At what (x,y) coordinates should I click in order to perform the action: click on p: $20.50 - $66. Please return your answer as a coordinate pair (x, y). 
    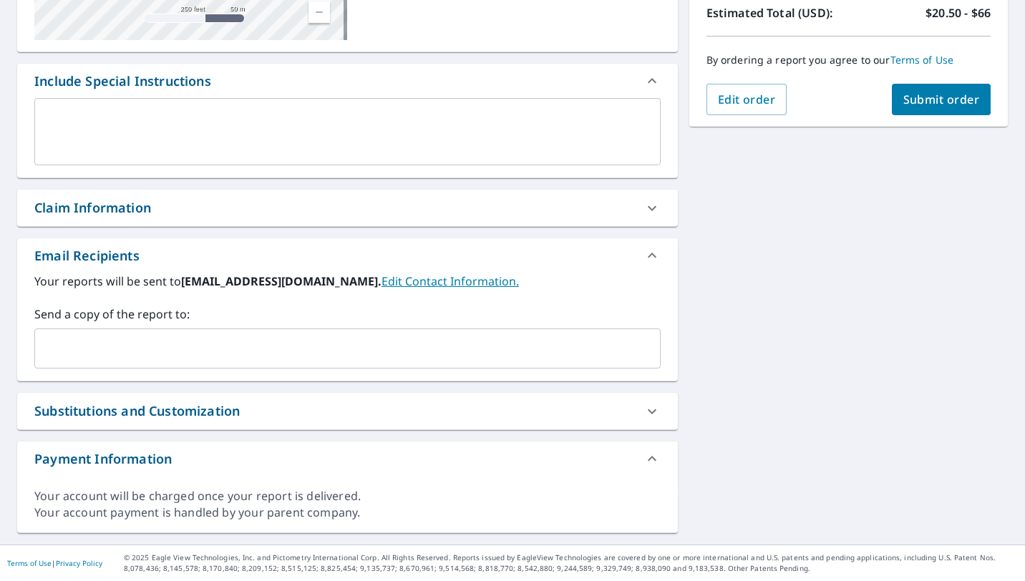
    Looking at the image, I should click on (957, 13).